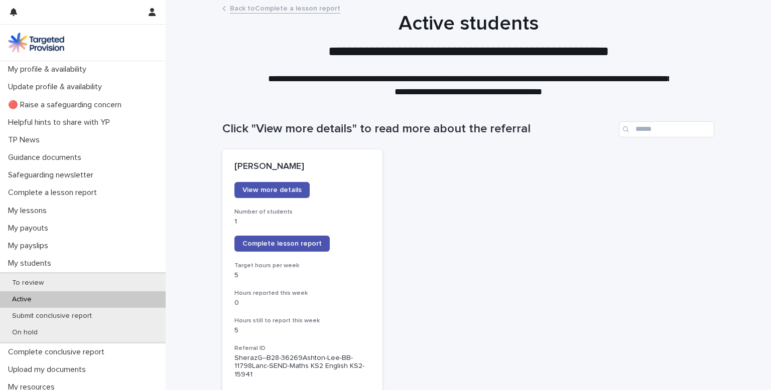 This screenshot has height=390, width=771. I want to click on h3: Number of students, so click(302, 212).